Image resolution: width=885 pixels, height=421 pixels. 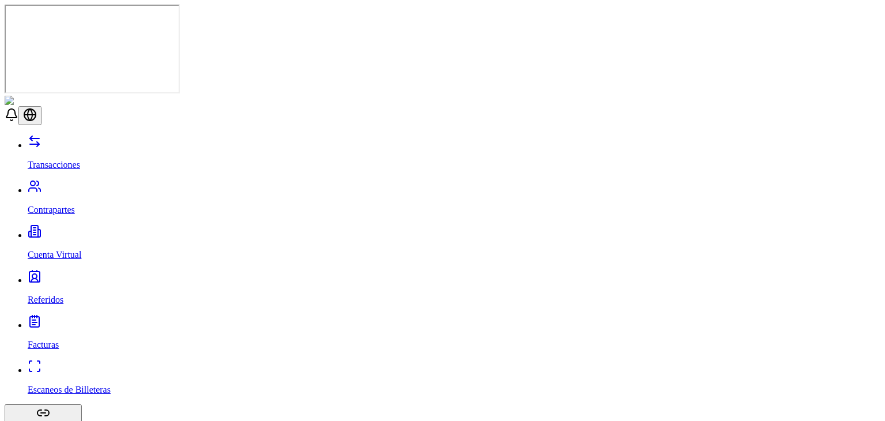 I want to click on p: Cuenta Virtual, so click(x=454, y=255).